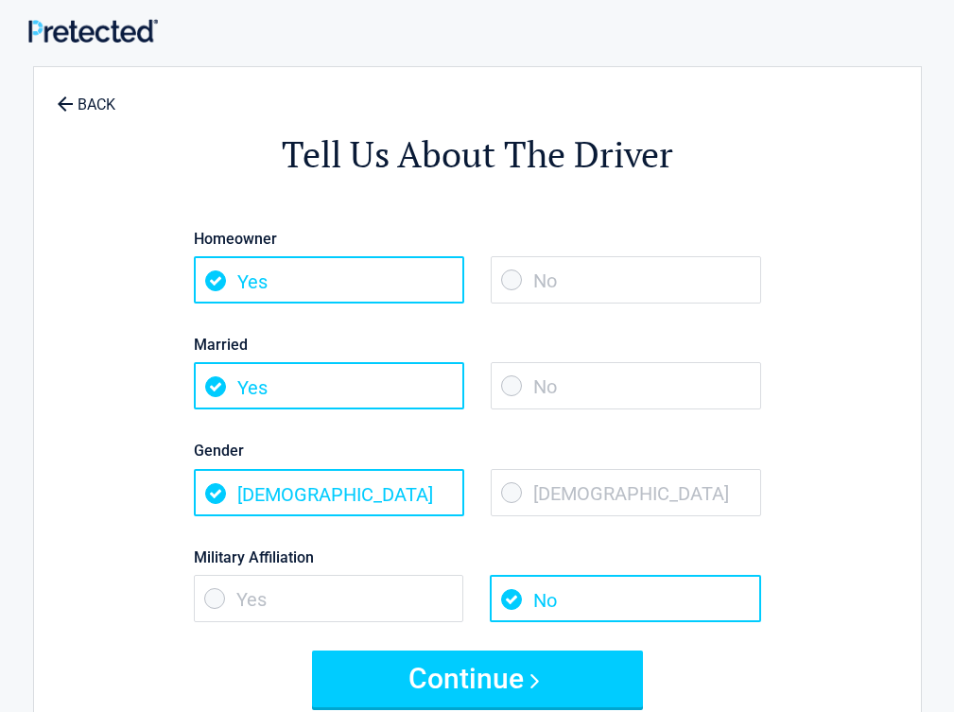 Image resolution: width=954 pixels, height=712 pixels. What do you see at coordinates (86, 95) in the screenshot?
I see `a: BACK` at bounding box center [86, 95].